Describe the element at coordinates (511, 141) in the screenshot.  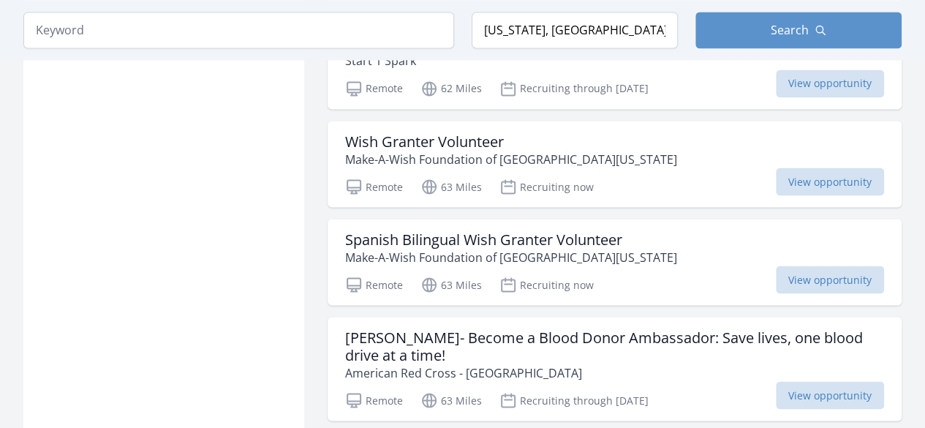
I see `h3: Wish Granter Volunteer` at that location.